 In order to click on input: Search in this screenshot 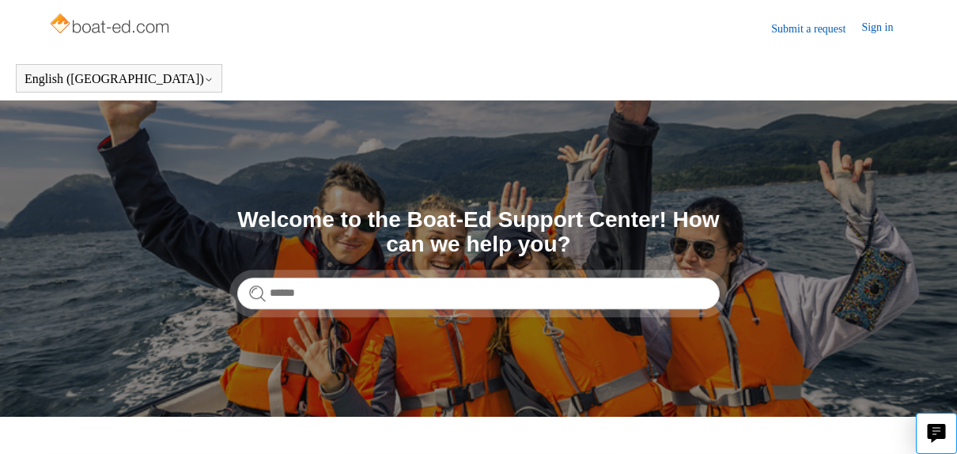, I will do `click(478, 293)`.